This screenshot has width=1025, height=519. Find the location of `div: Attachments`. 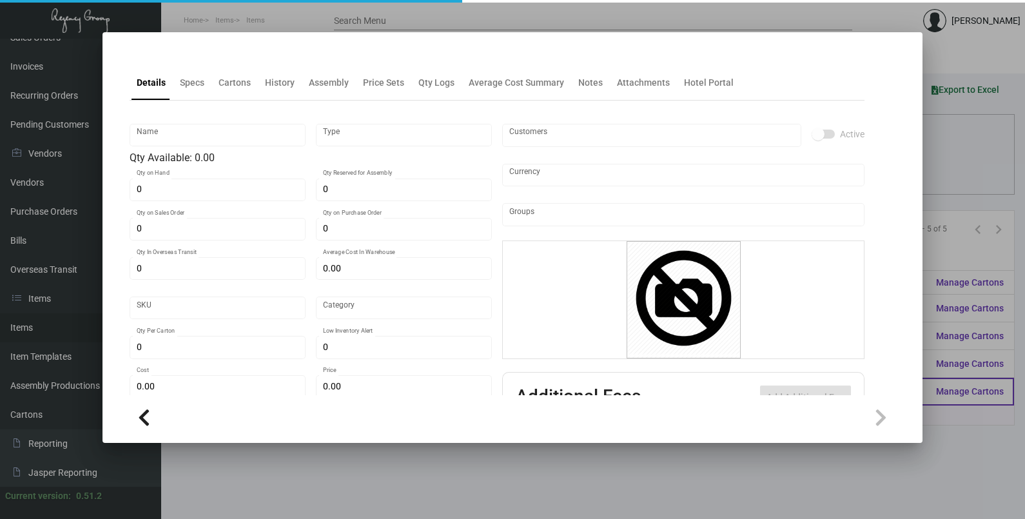

div: Attachments is located at coordinates (643, 83).